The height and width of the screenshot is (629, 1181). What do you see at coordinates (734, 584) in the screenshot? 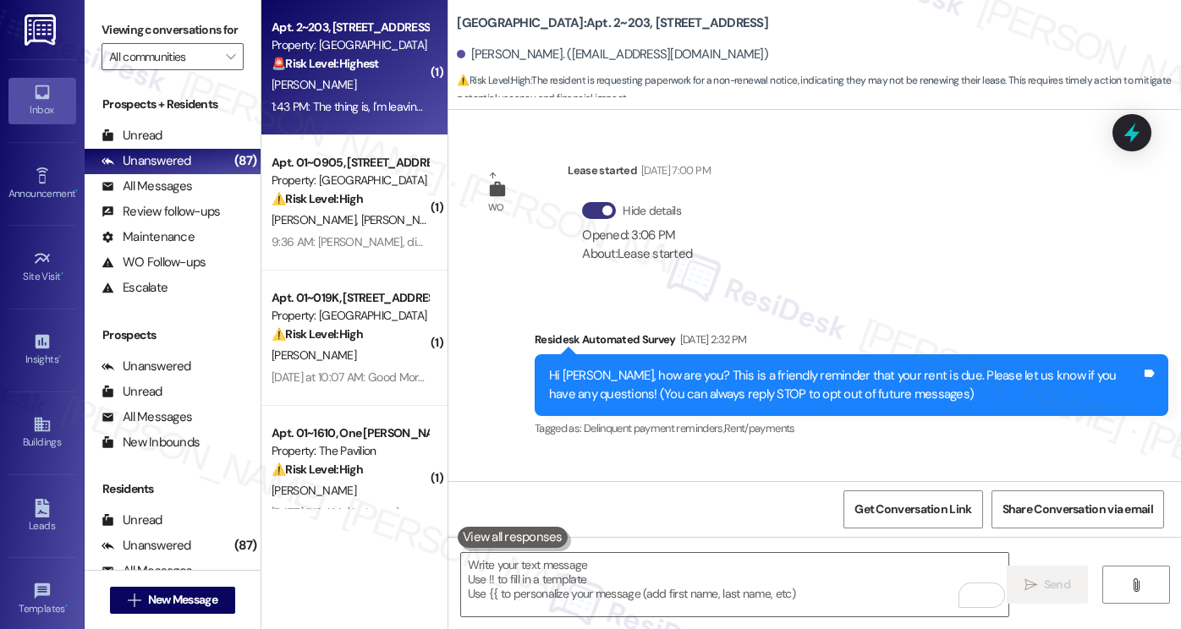
I see `textarea: To enrich screen reader interactions, please activate Accessibility in Grammarly extension settings` at bounding box center [734, 584].